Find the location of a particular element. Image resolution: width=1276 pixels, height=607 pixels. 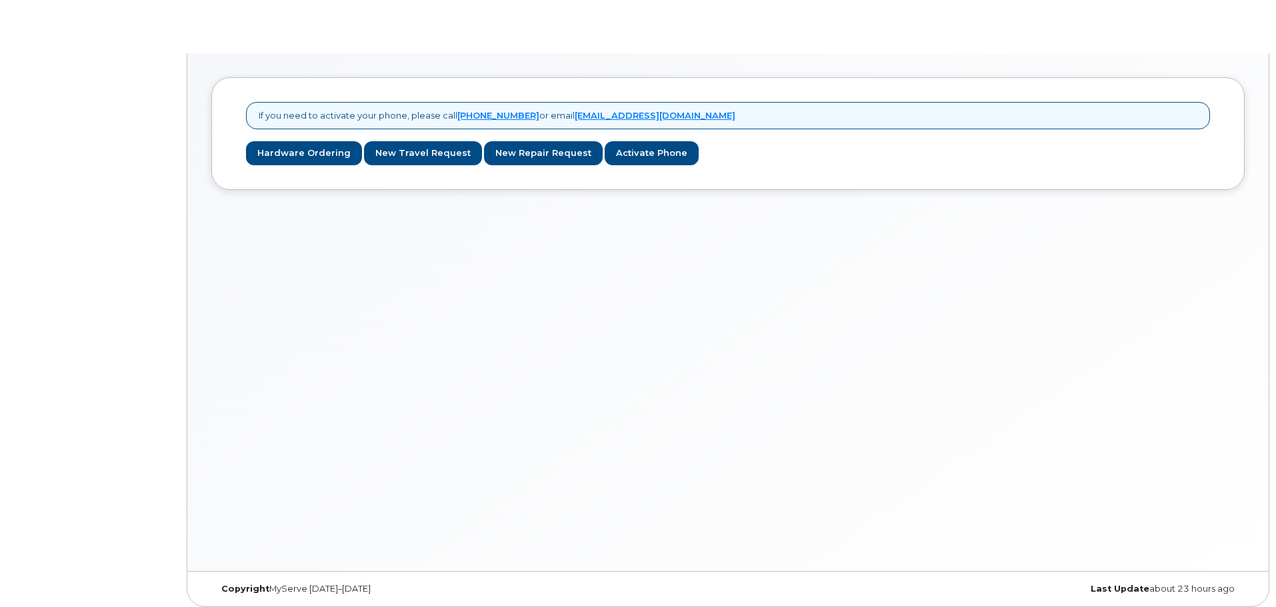

div: about 23 hours ago is located at coordinates (1072, 589).